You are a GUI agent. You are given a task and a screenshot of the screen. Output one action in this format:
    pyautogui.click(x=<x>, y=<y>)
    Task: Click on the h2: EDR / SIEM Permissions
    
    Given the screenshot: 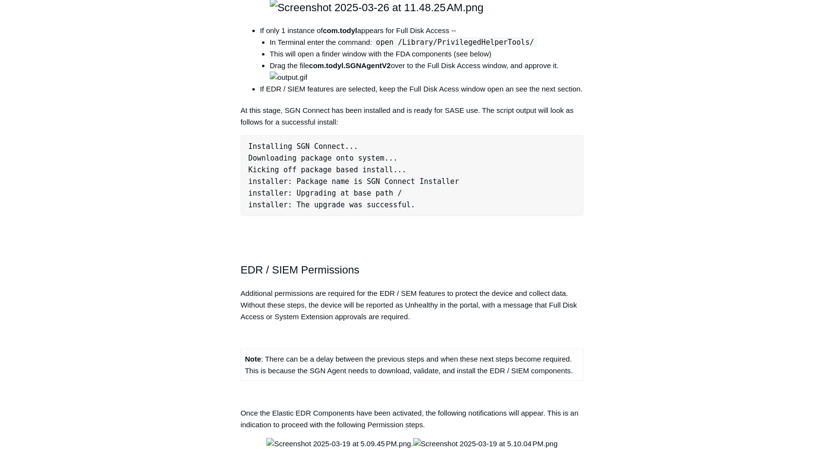 What is the action you would take?
    pyautogui.click(x=412, y=269)
    